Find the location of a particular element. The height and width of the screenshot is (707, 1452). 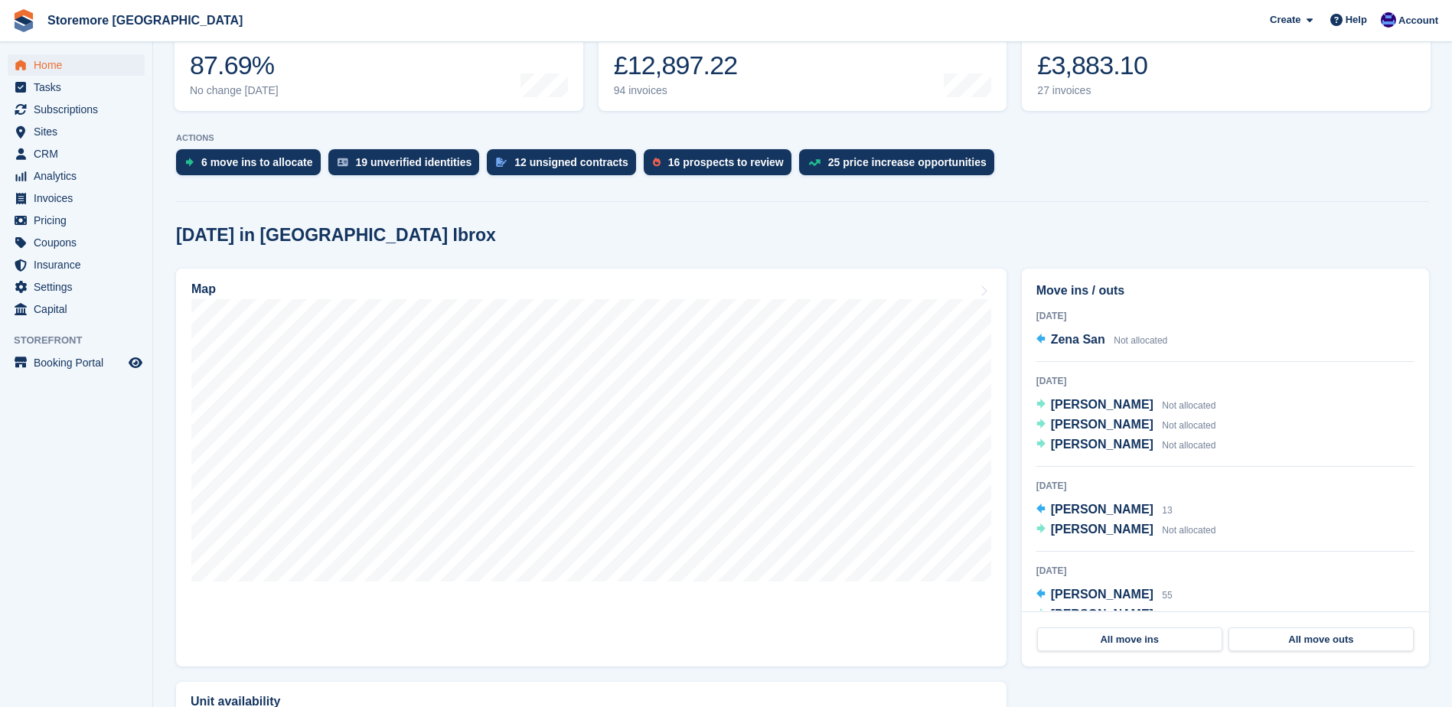

div: 25 price increase opportunities is located at coordinates (907, 162).